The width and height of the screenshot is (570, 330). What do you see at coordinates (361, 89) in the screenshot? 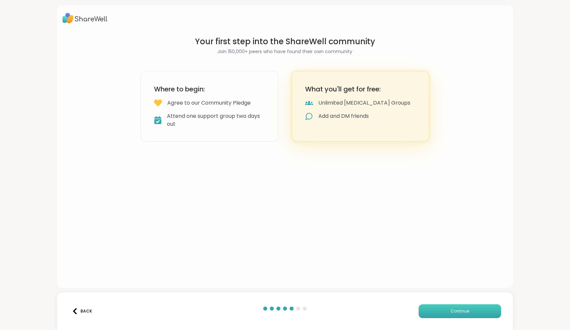
I see `h3: What you'll get for free:` at bounding box center [361, 89].